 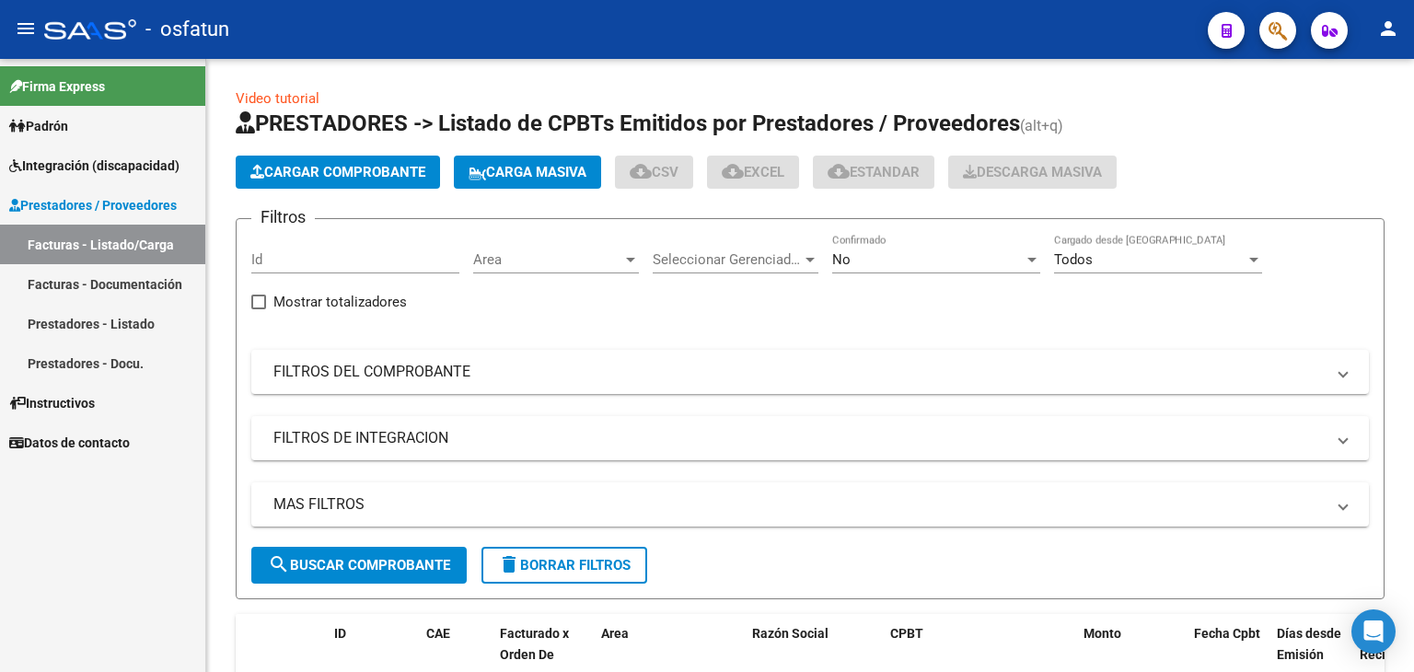 What do you see at coordinates (283, 217) in the screenshot?
I see `h3: Filtros` at bounding box center [283, 217].